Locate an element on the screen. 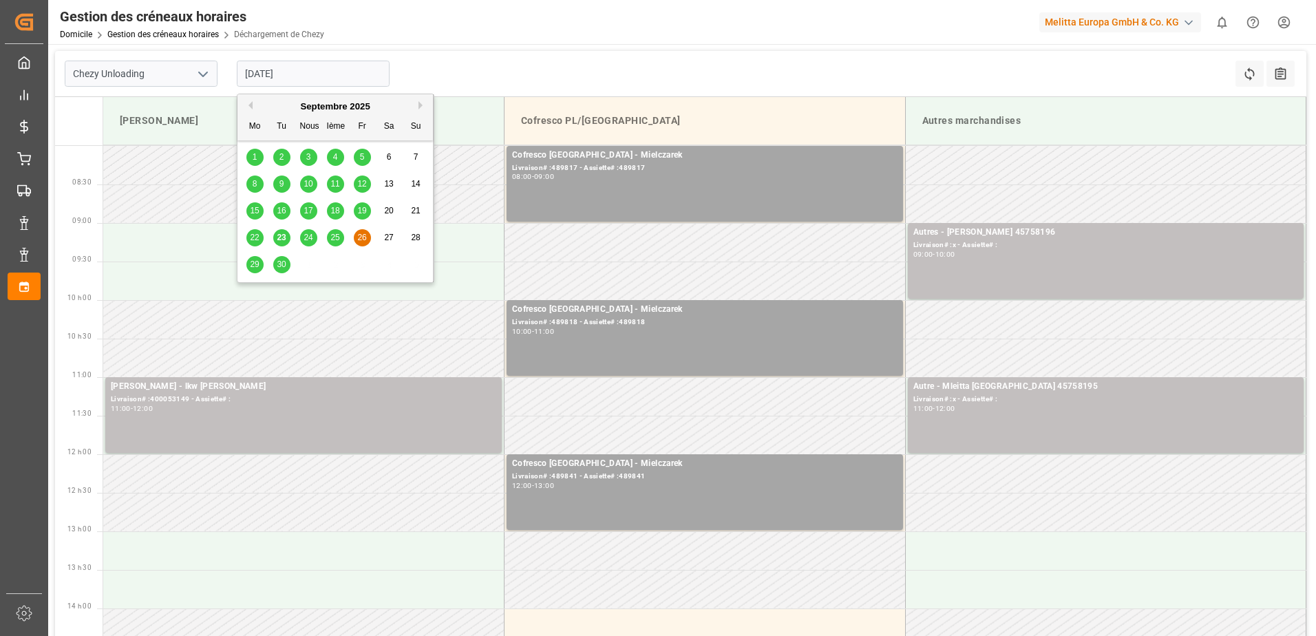 This screenshot has height=636, width=1316. div: Choisissez le mardi 9 septembre 2025 is located at coordinates (282, 184).